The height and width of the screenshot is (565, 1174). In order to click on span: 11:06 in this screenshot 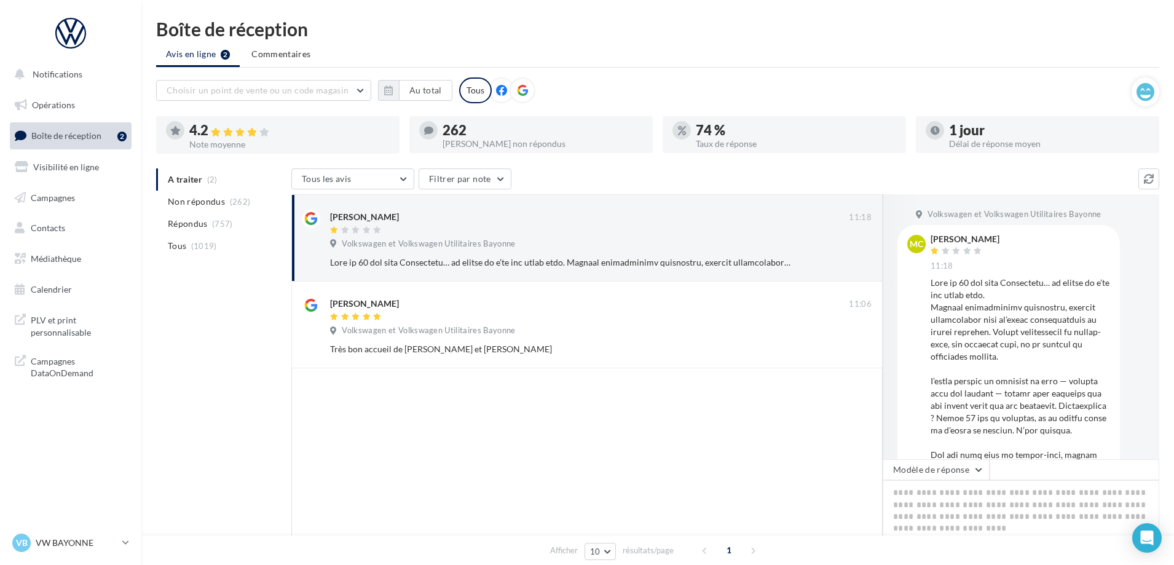, I will do `click(860, 304)`.